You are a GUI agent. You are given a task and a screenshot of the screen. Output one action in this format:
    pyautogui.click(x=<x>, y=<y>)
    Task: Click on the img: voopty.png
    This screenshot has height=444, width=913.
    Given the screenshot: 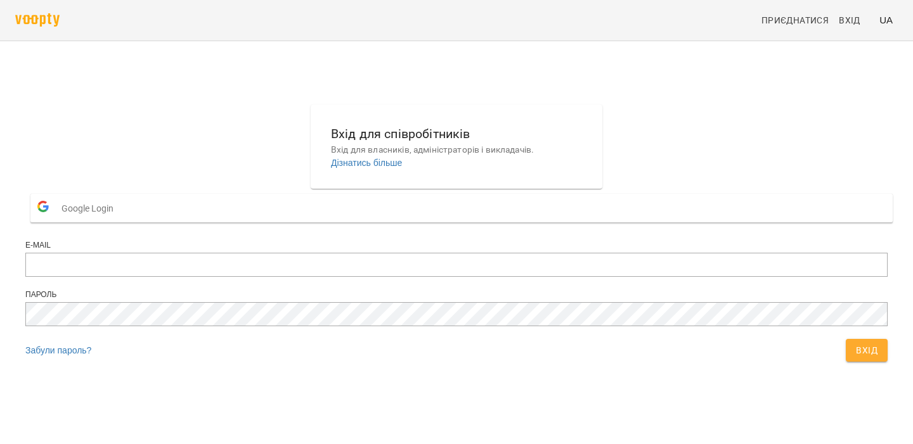 What is the action you would take?
    pyautogui.click(x=37, y=20)
    